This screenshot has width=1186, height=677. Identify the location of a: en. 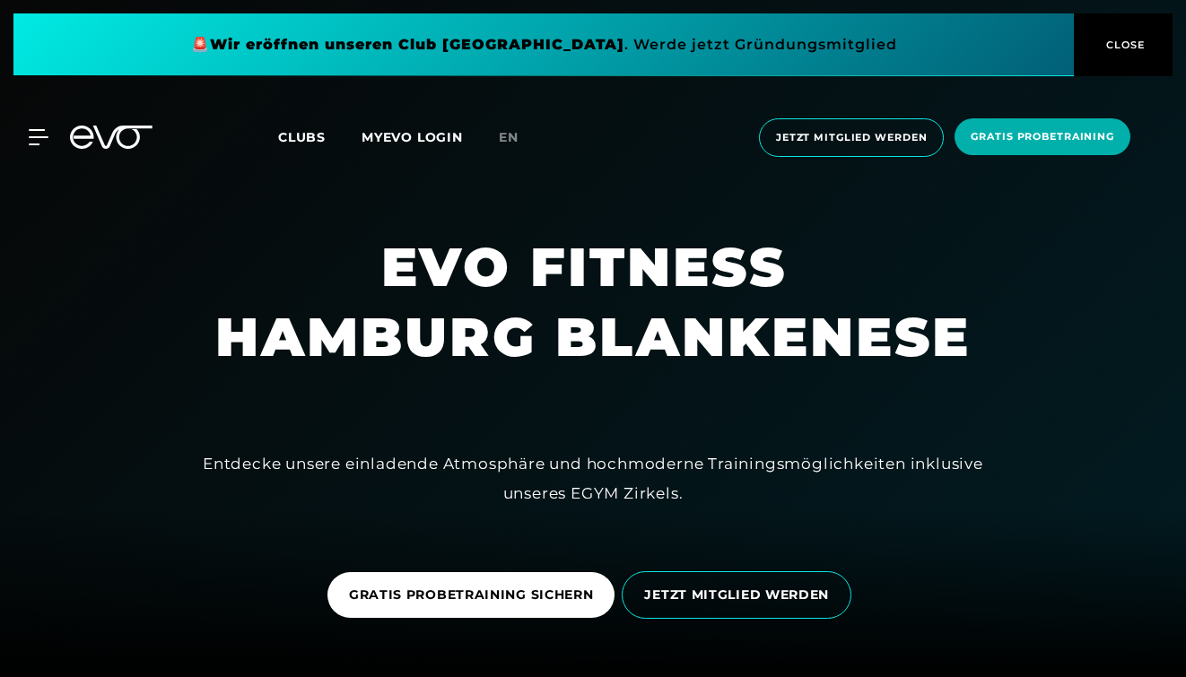
(519, 137).